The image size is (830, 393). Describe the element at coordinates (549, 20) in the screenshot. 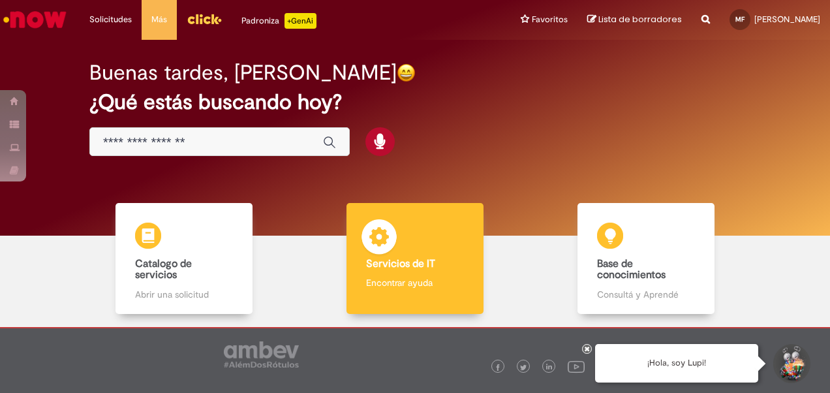

I see `span: Favoritos` at that location.